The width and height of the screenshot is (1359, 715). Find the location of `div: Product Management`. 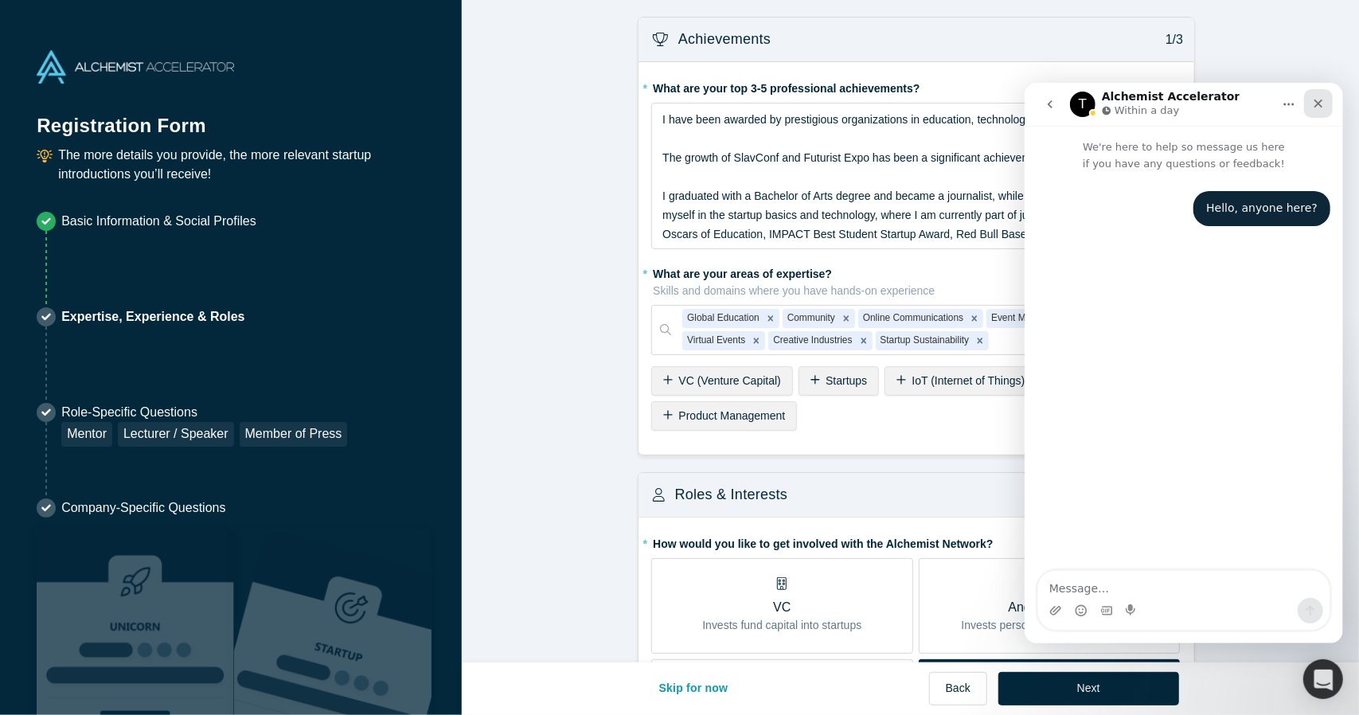

div: Product Management is located at coordinates (724, 416).